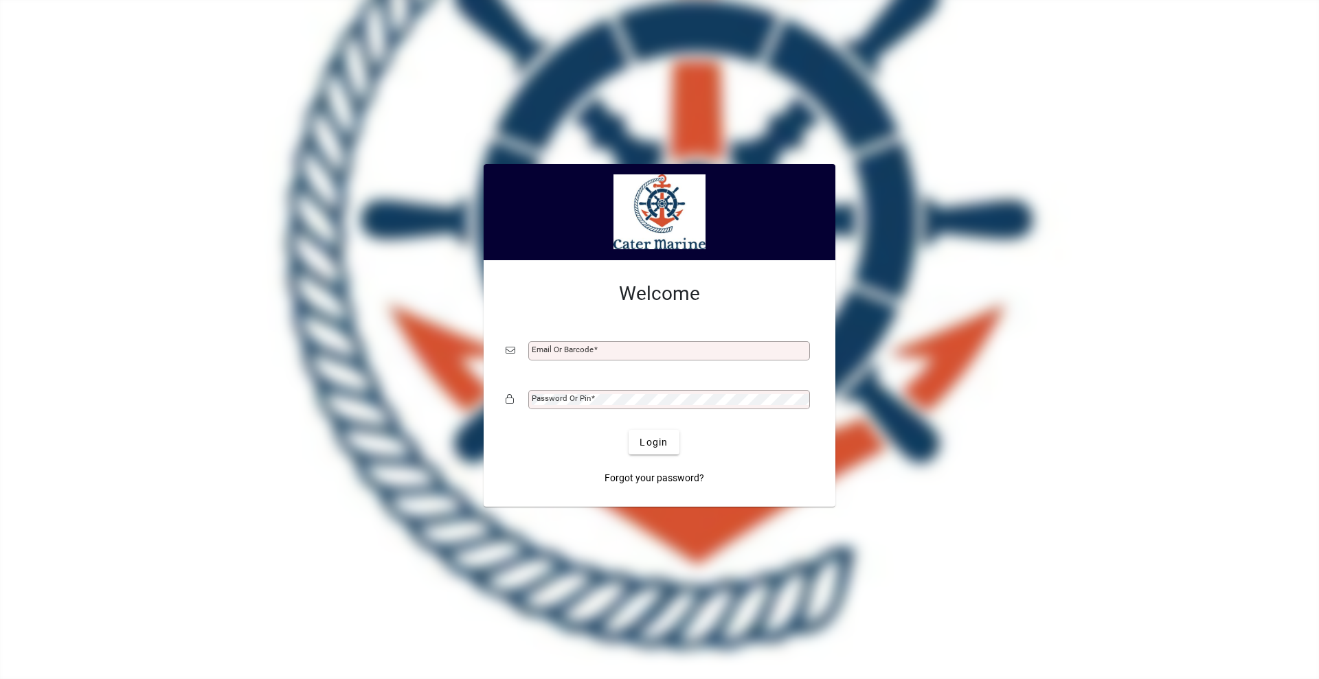 The image size is (1319, 679). Describe the element at coordinates (654, 478) in the screenshot. I see `a: Forgot your password?` at that location.